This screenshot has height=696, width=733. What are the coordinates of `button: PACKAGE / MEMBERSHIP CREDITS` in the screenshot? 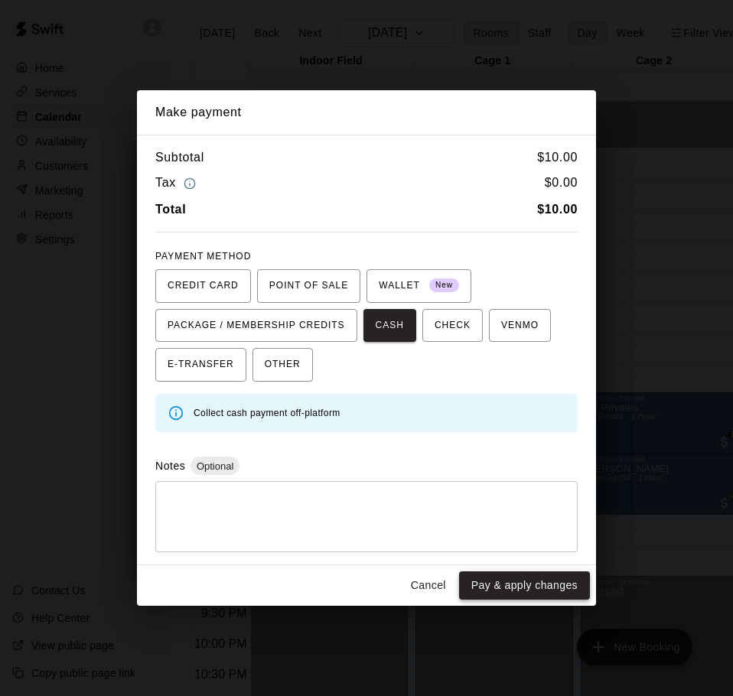 It's located at (256, 326).